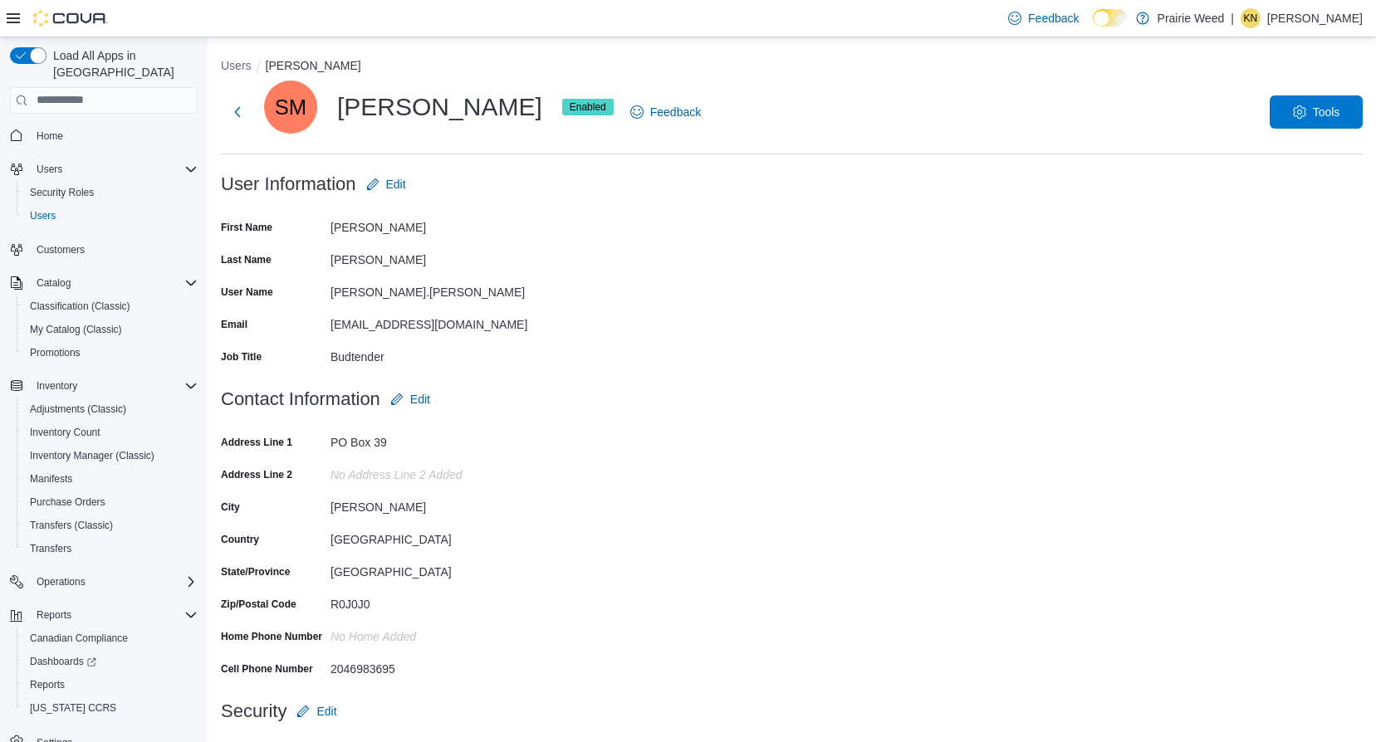 The height and width of the screenshot is (742, 1376). I want to click on a: Adjustments (Classic), so click(78, 409).